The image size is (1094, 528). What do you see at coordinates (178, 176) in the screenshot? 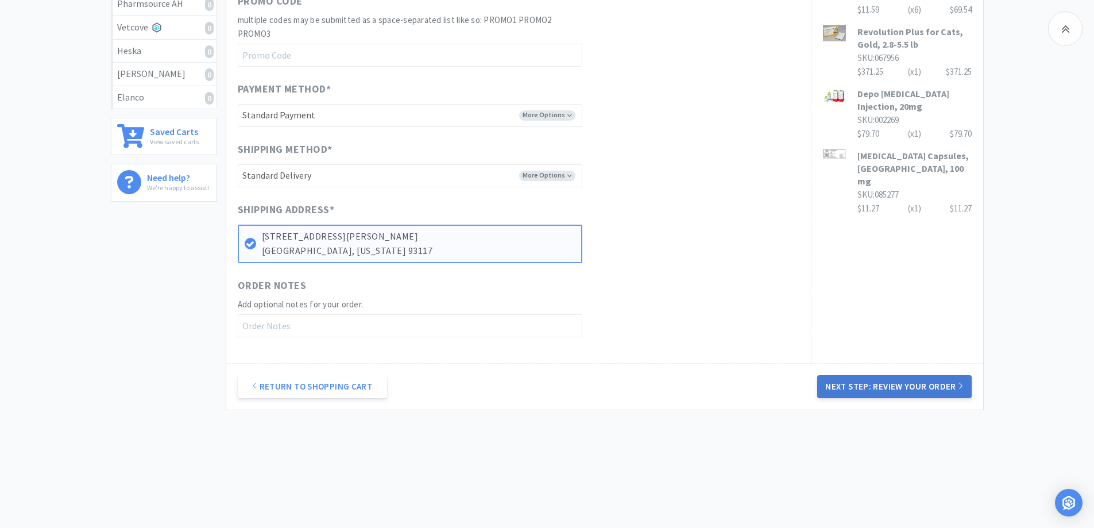
I see `h6: Need help?` at bounding box center [178, 176].